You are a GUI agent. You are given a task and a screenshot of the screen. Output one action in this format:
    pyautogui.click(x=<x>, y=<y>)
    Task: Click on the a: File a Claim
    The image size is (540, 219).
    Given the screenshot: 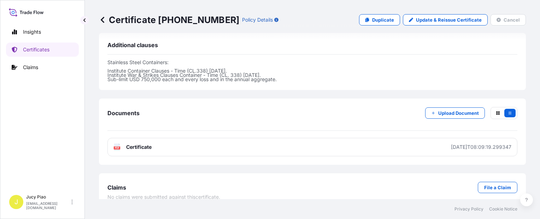 What is the action you would take?
    pyautogui.click(x=498, y=187)
    